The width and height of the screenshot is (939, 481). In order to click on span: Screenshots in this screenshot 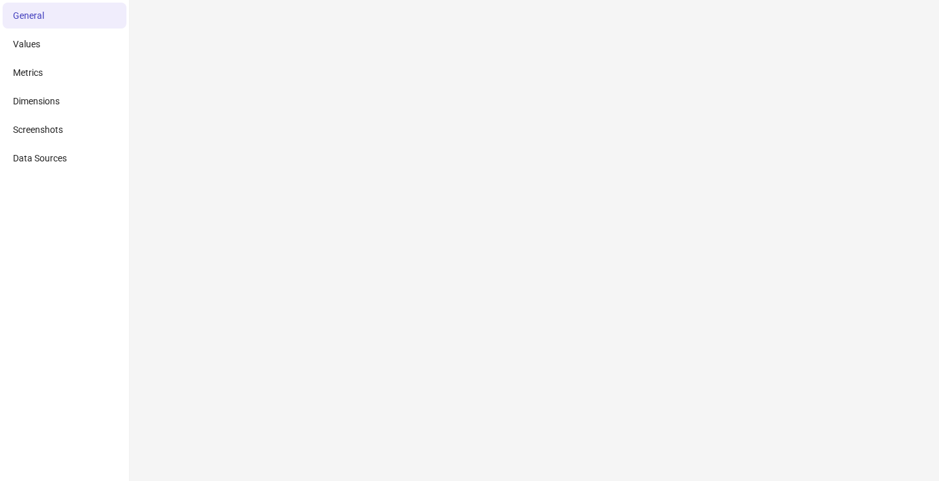, I will do `click(38, 130)`.